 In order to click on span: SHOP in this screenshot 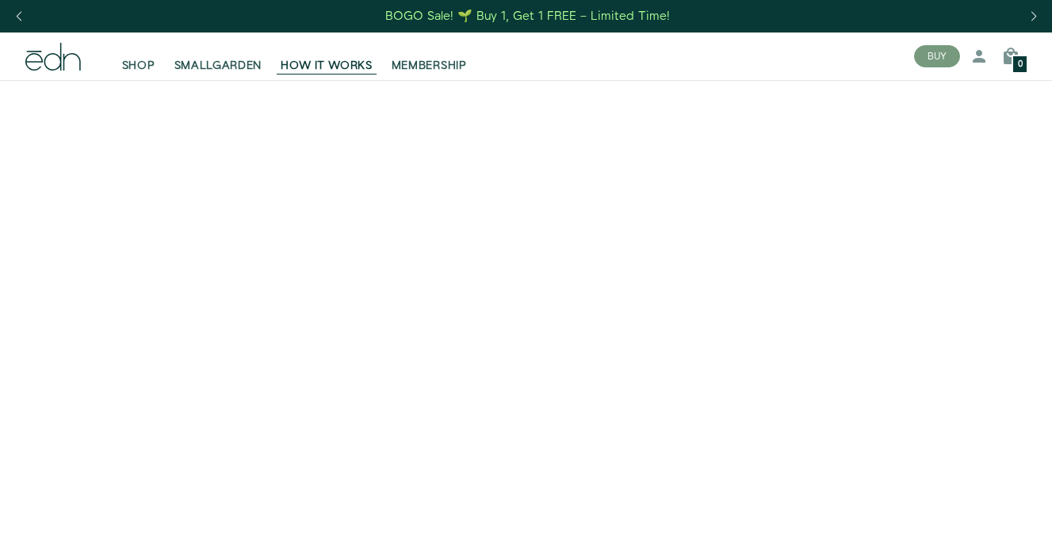, I will do `click(139, 66)`.